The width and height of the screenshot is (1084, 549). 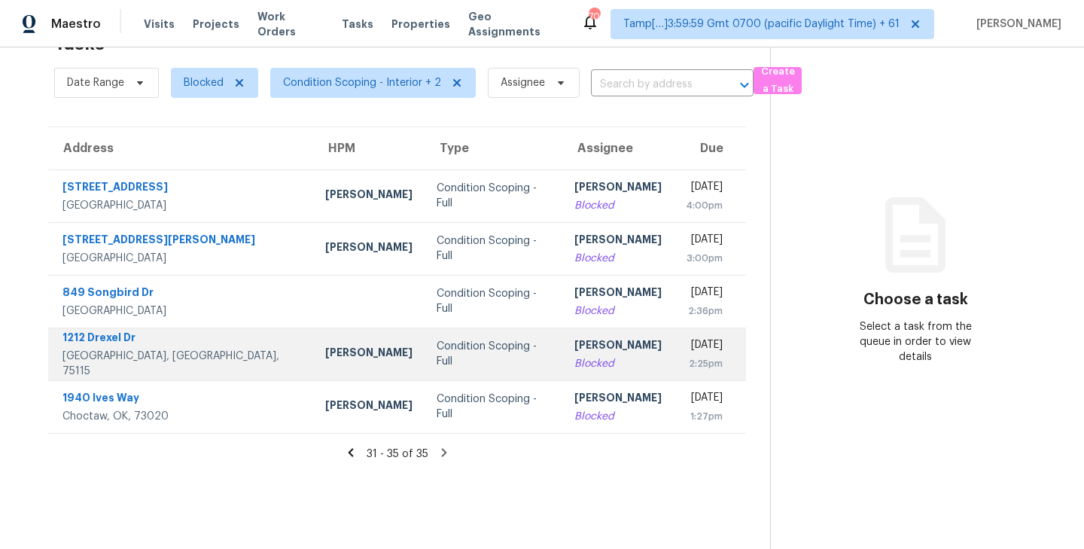 What do you see at coordinates (778, 81) in the screenshot?
I see `span: Create a Task` at bounding box center [778, 81].